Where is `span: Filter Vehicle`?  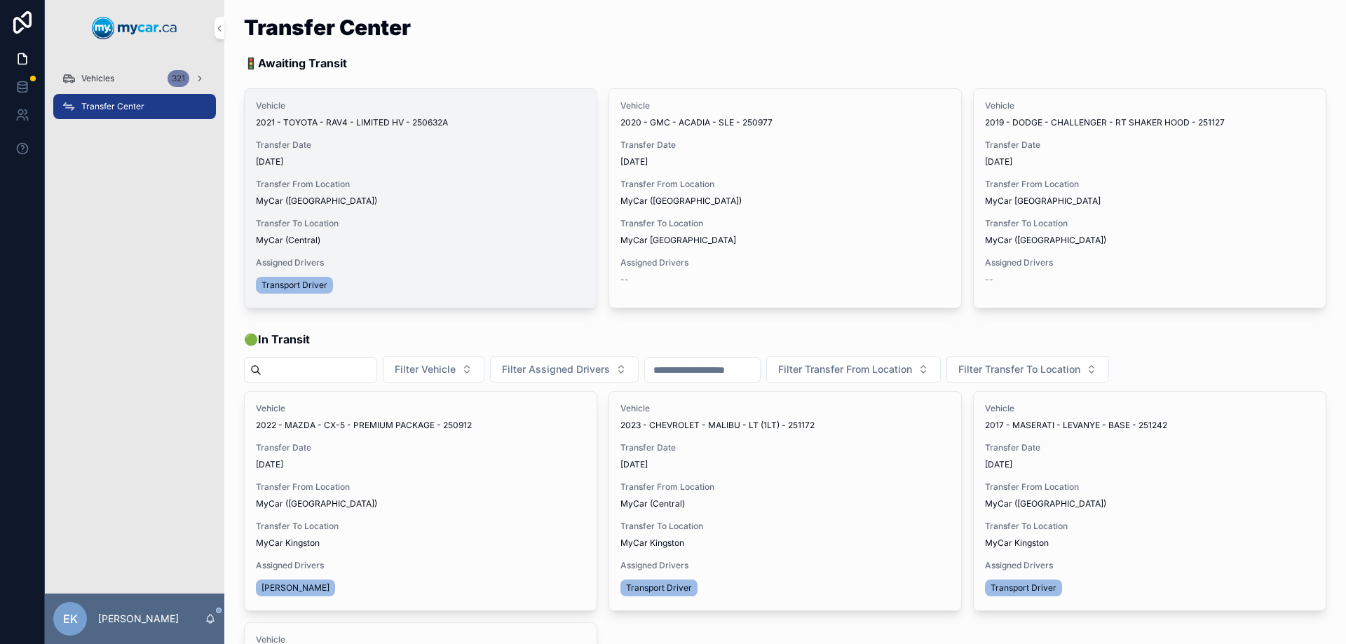
span: Filter Vehicle is located at coordinates (425, 370).